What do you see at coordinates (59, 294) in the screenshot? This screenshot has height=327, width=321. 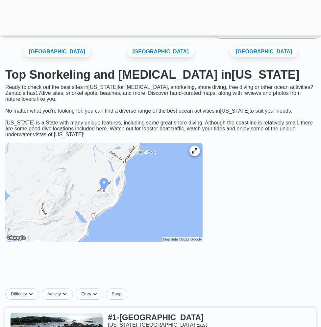 I see `button: Activitydropdown caret` at bounding box center [59, 294].